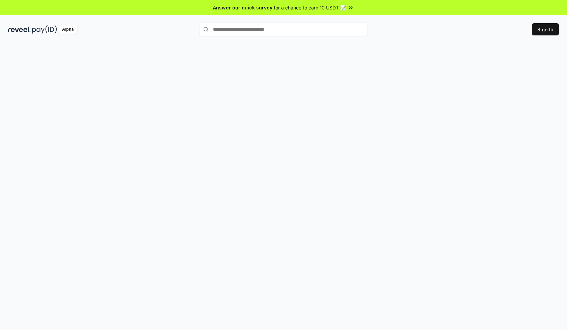 The height and width of the screenshot is (330, 567). Describe the element at coordinates (242, 7) in the screenshot. I see `span: Answer our quick survey` at that location.